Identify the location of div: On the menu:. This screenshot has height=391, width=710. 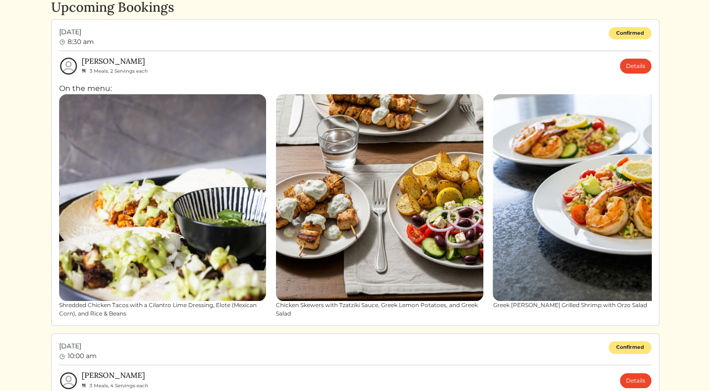
(355, 201).